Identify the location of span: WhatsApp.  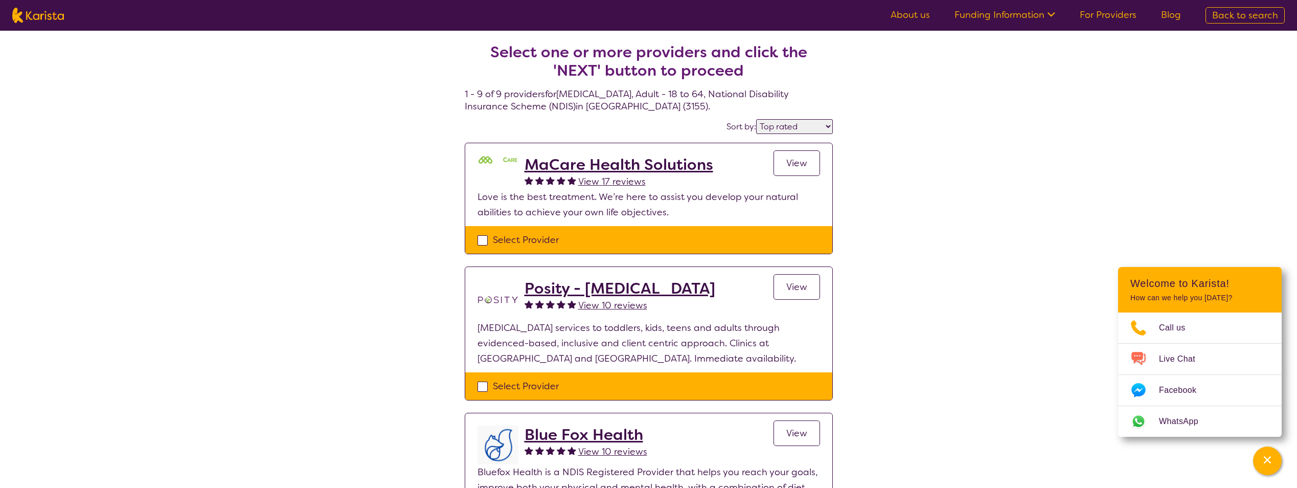
(1185, 421).